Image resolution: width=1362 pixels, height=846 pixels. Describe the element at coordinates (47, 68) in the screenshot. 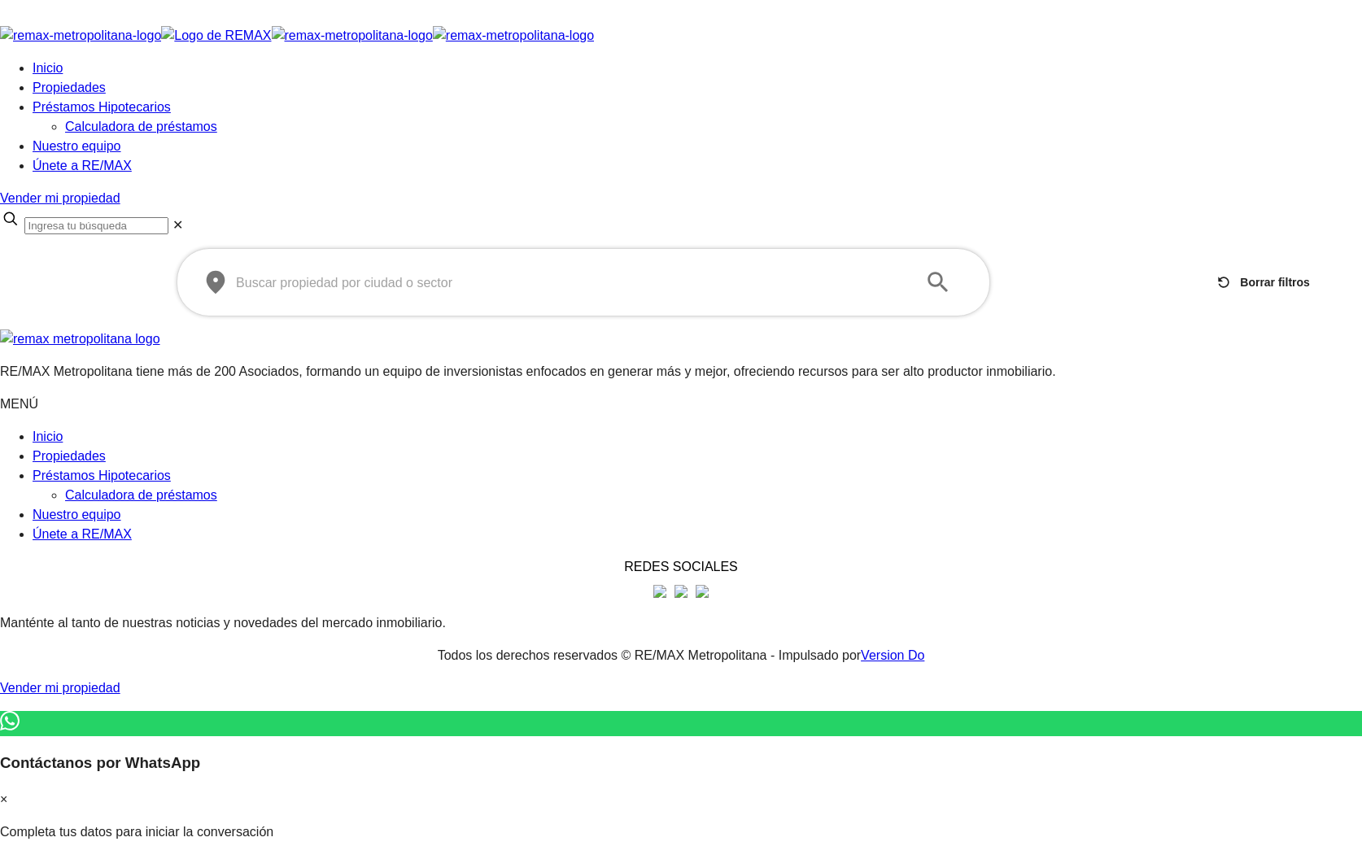

I see `span: Inicio` at that location.